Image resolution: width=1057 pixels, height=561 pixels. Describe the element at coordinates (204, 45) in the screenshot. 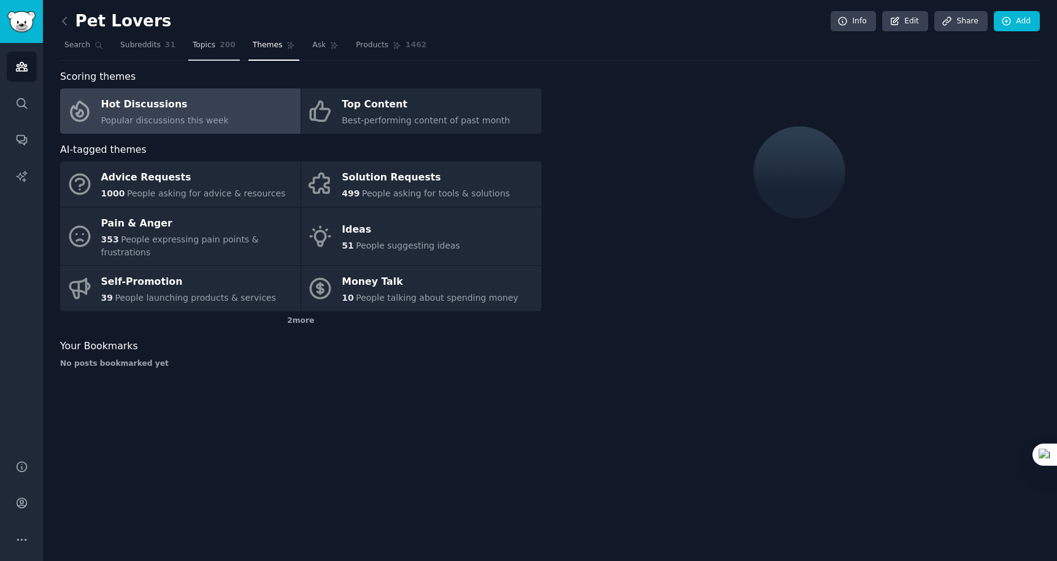

I see `span: Topics` at that location.